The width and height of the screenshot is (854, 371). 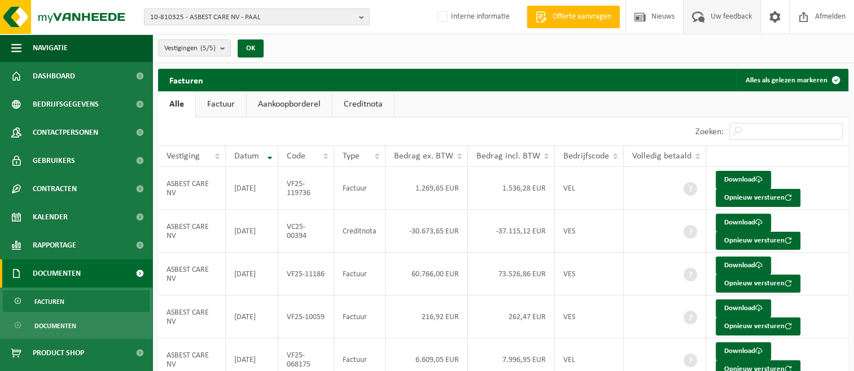 What do you see at coordinates (306, 188) in the screenshot?
I see `td: VF25-119736` at bounding box center [306, 188].